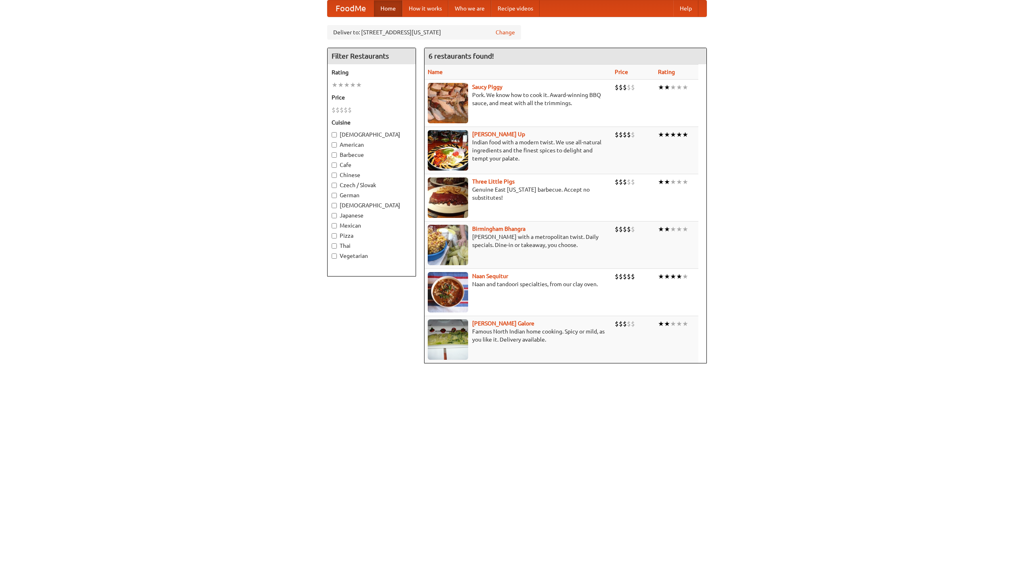  Describe the element at coordinates (448, 198) in the screenshot. I see `img: littlepigs.jpg` at that location.